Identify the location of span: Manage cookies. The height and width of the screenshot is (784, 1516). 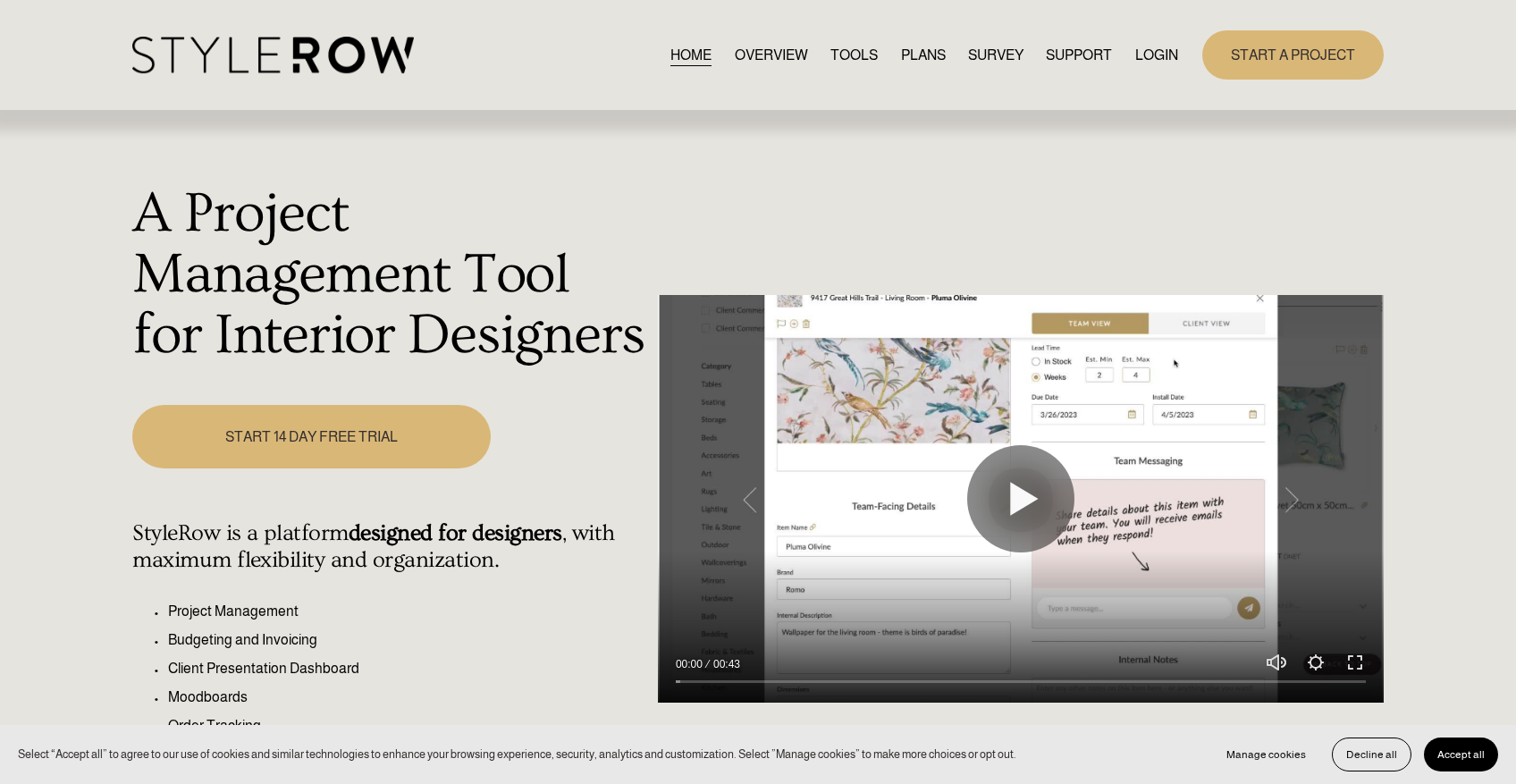
(1266, 754).